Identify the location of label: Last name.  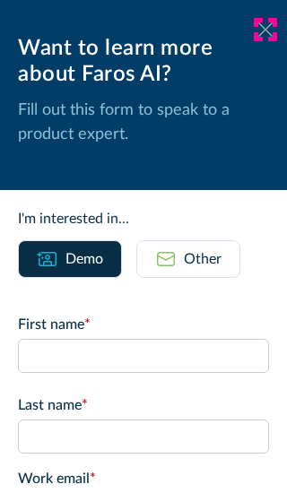
(143, 405).